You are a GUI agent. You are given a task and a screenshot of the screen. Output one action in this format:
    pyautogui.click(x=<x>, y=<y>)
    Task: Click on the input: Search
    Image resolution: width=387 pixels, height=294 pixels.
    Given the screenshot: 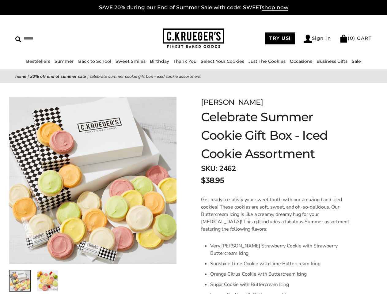 What is the action you would take?
    pyautogui.click(x=56, y=38)
    